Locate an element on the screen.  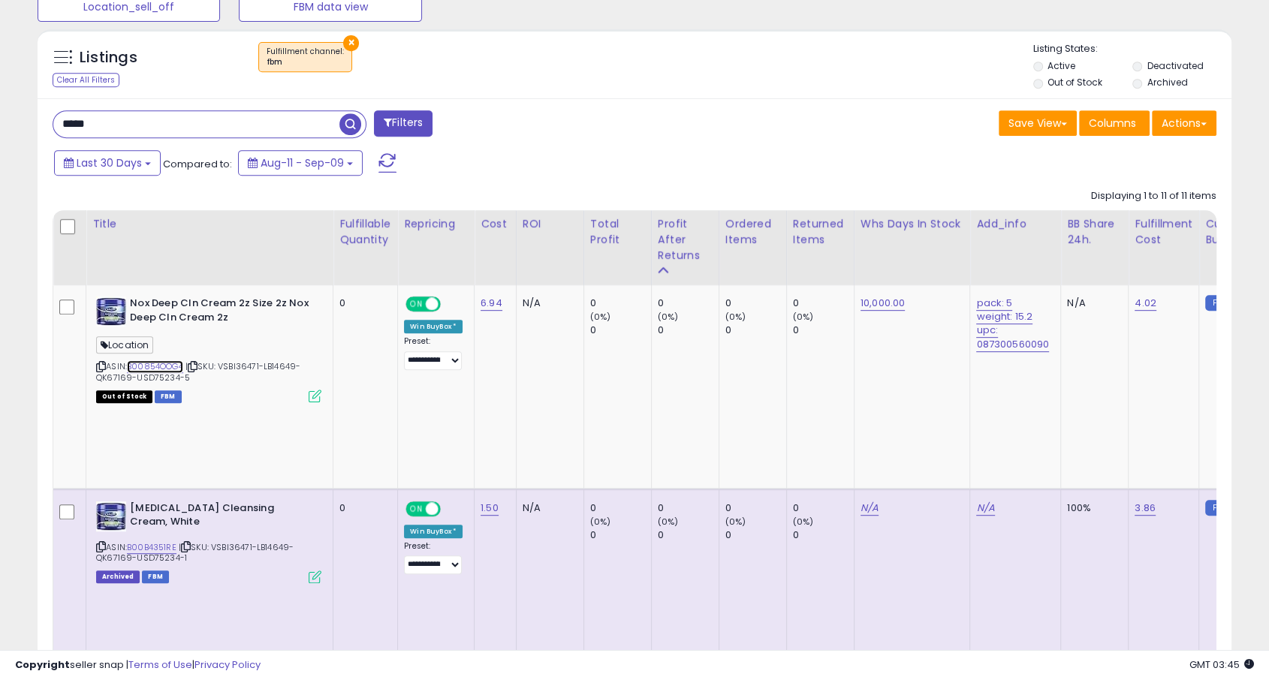
p: Listing States: is located at coordinates (1132, 49).